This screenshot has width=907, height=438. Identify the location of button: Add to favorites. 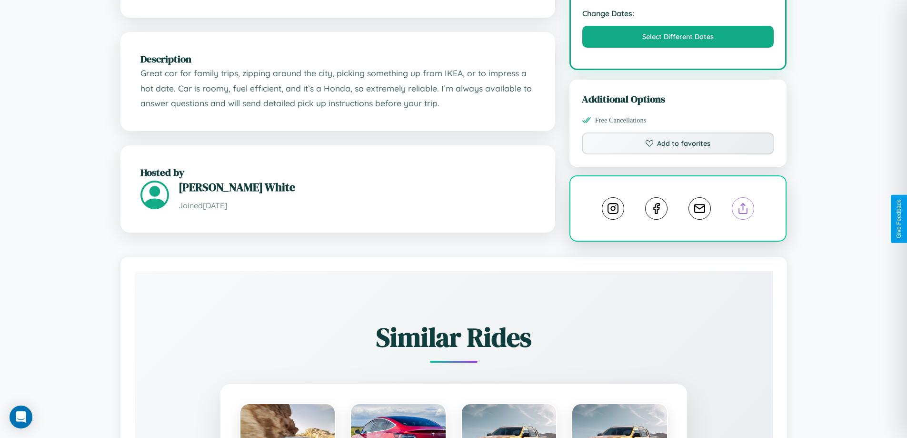
(678, 143).